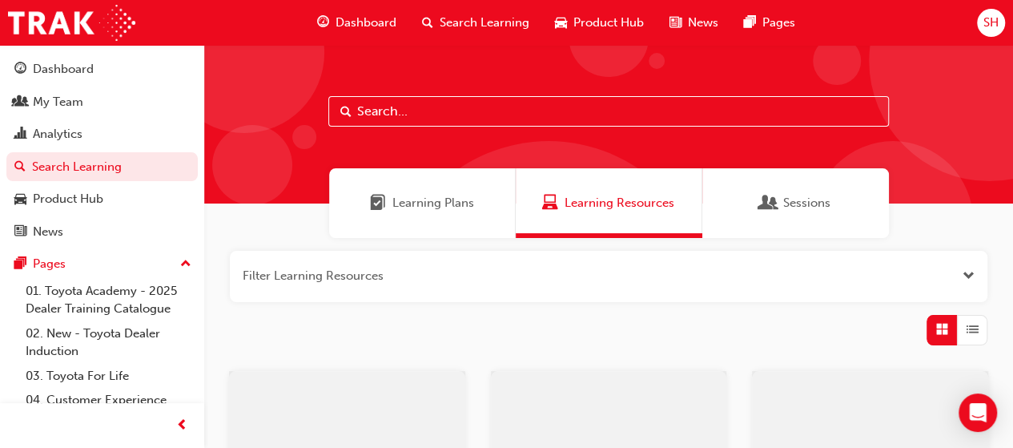 The image size is (1013, 448). What do you see at coordinates (20, 134) in the screenshot?
I see `span: chart-icon` at bounding box center [20, 134].